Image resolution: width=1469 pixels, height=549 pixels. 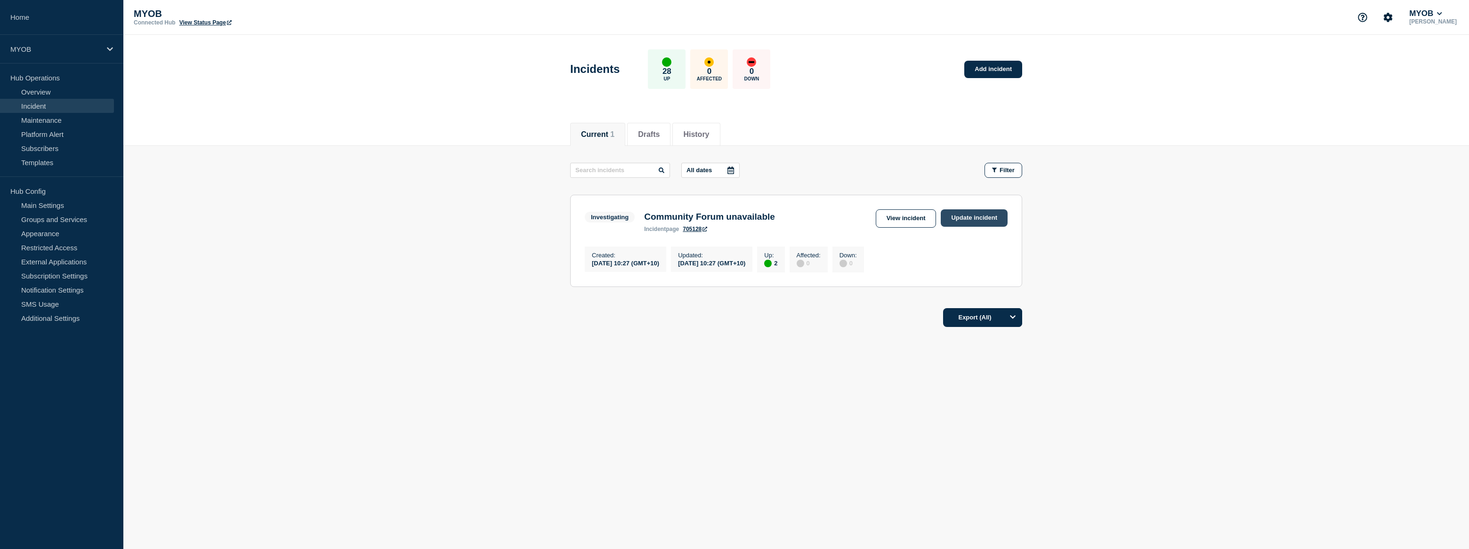 I want to click on button: History, so click(x=696, y=135).